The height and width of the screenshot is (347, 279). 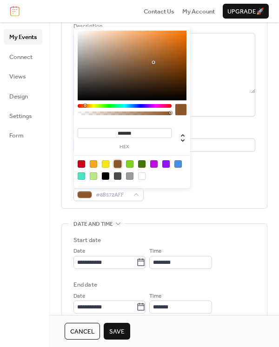 What do you see at coordinates (82, 332) in the screenshot?
I see `span: Cancel` at bounding box center [82, 332].